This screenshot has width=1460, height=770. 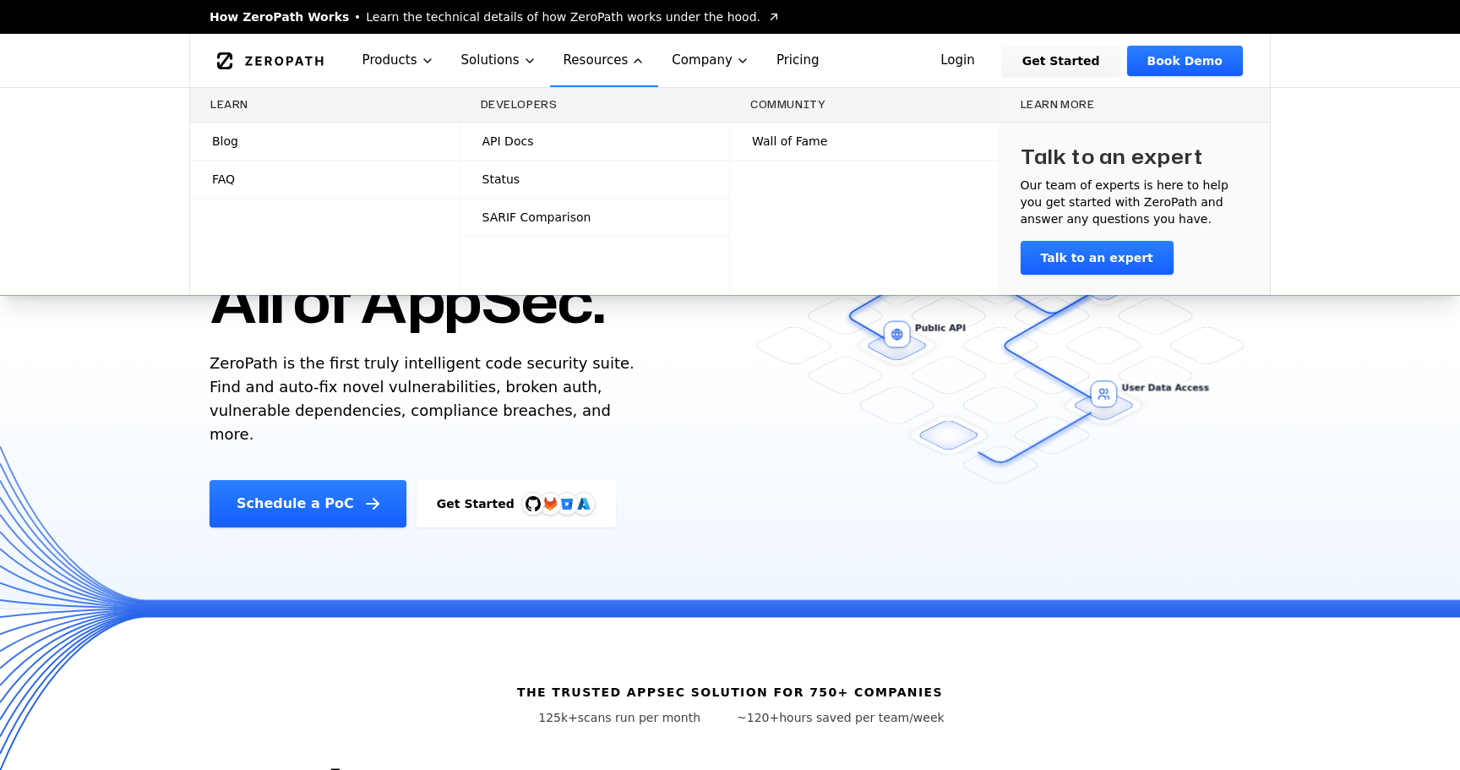 What do you see at coordinates (595, 217) in the screenshot?
I see `a: SARIF Comparison` at bounding box center [595, 217].